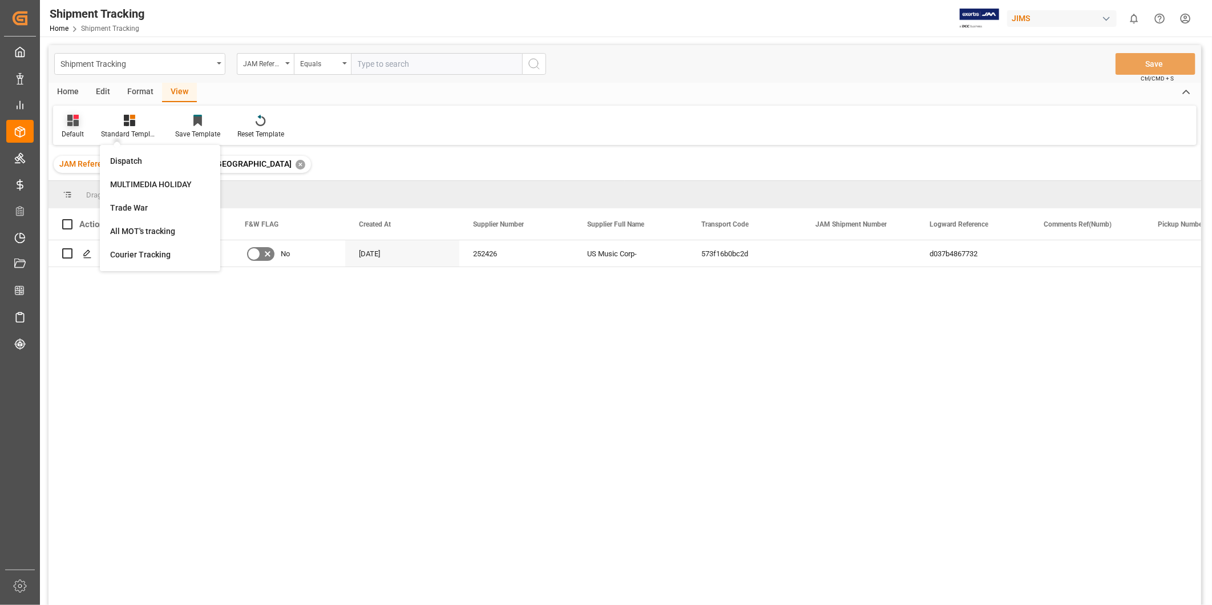 The image size is (1212, 605). Describe the element at coordinates (130, 134) in the screenshot. I see `div: Standard Templates` at that location.